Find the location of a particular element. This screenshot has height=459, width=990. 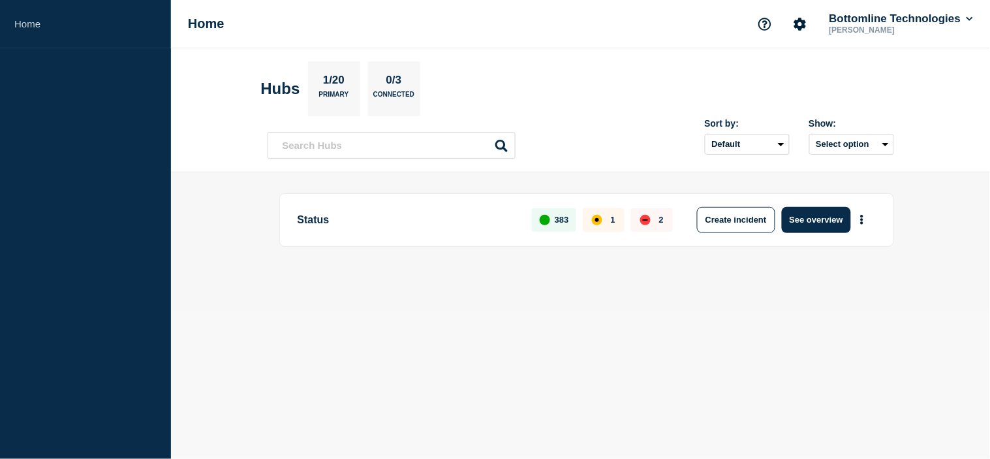

p: 0/3 is located at coordinates (393, 82).